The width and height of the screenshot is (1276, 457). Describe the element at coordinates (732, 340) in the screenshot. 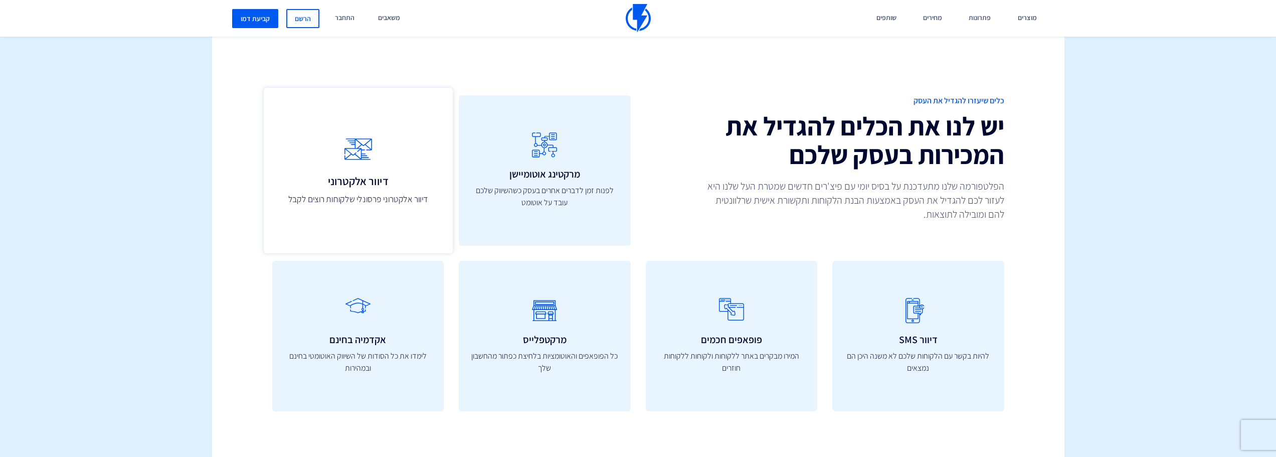

I see `h3: פופאפים חכמים` at that location.